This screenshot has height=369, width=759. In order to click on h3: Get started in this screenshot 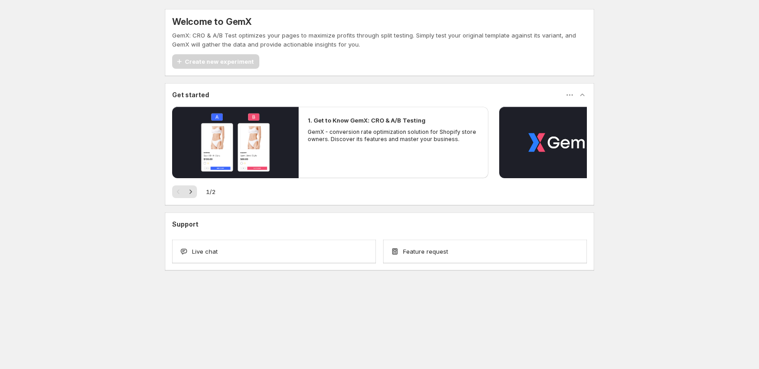, I will do `click(191, 95)`.